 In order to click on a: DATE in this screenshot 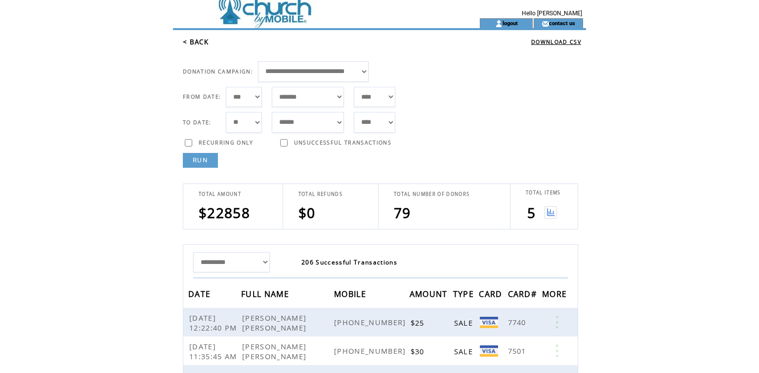, I will do `click(201, 294)`.